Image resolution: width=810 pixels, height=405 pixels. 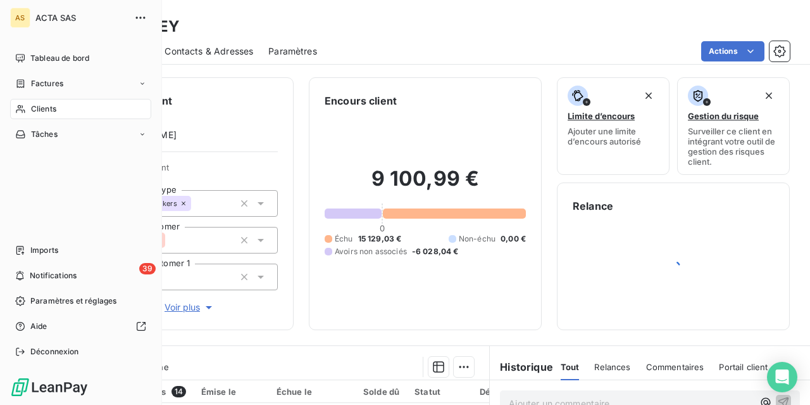 I want to click on span: Contacts & Adresses, so click(x=209, y=51).